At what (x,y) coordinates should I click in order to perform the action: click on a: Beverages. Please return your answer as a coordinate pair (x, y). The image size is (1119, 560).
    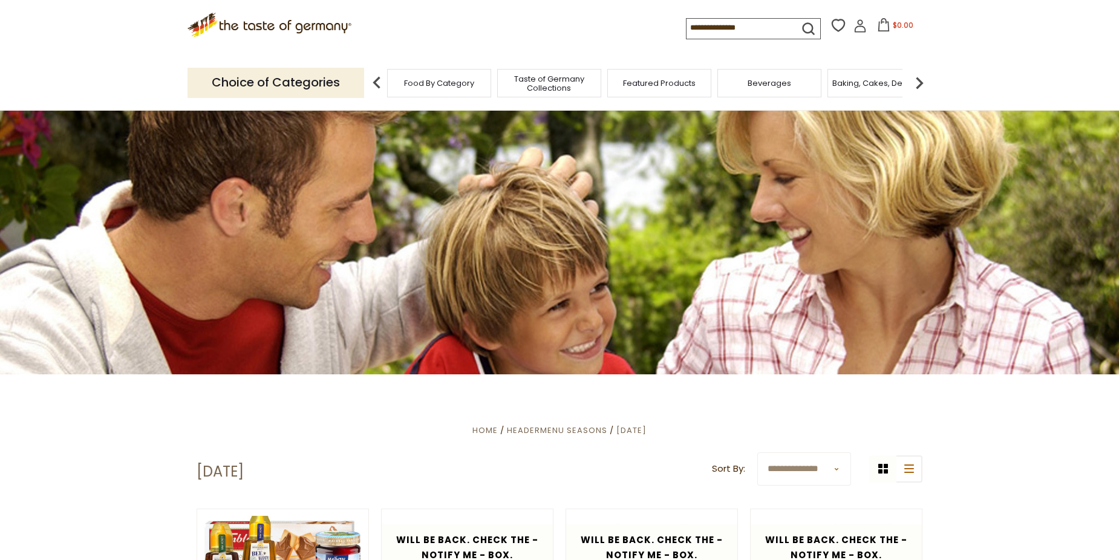
    Looking at the image, I should click on (769, 83).